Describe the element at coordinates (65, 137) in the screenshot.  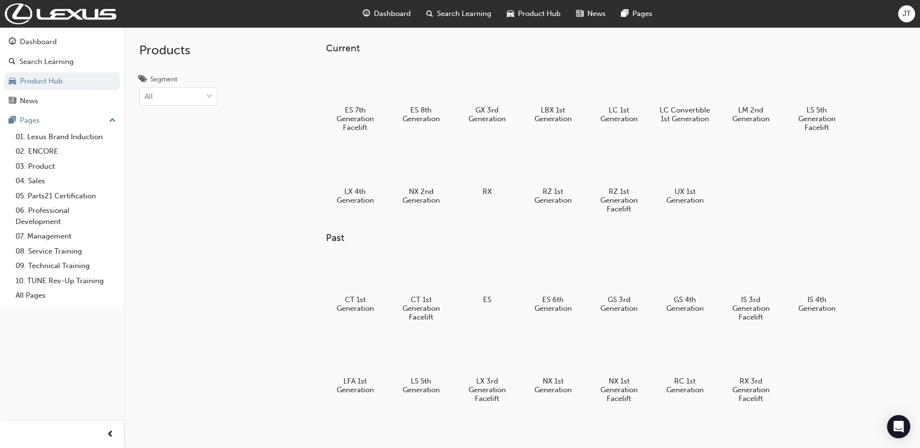
I see `a: 01. Lexus Brand Induction` at that location.